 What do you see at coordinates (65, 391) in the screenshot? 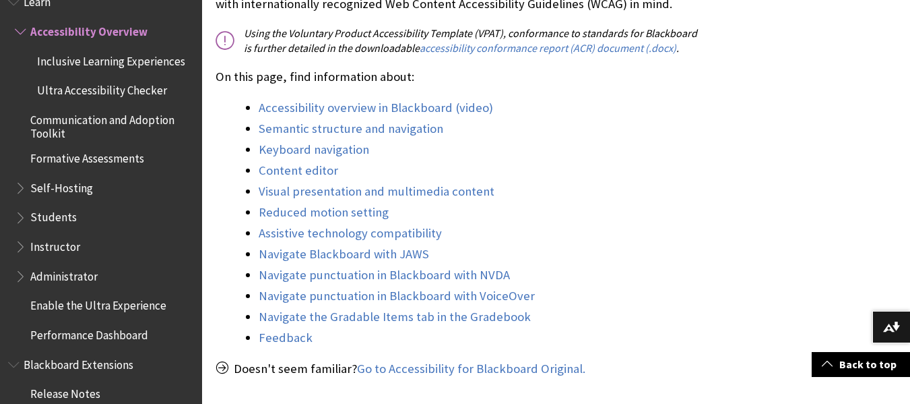
I see `span: Release Notes` at bounding box center [65, 391].